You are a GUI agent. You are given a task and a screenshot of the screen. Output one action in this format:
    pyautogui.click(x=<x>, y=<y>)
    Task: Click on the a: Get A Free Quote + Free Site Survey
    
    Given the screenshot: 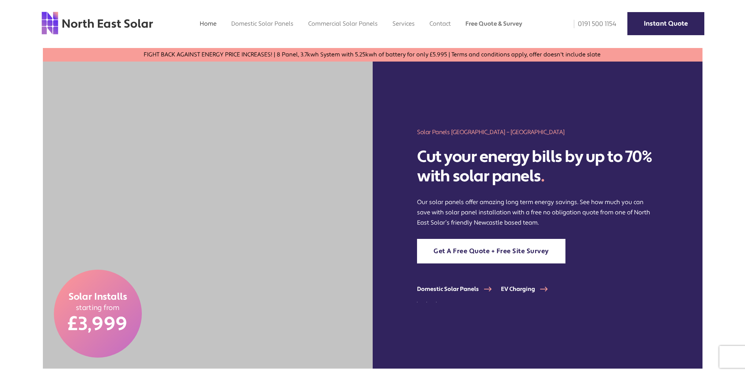 What is the action you would take?
    pyautogui.click(x=491, y=251)
    